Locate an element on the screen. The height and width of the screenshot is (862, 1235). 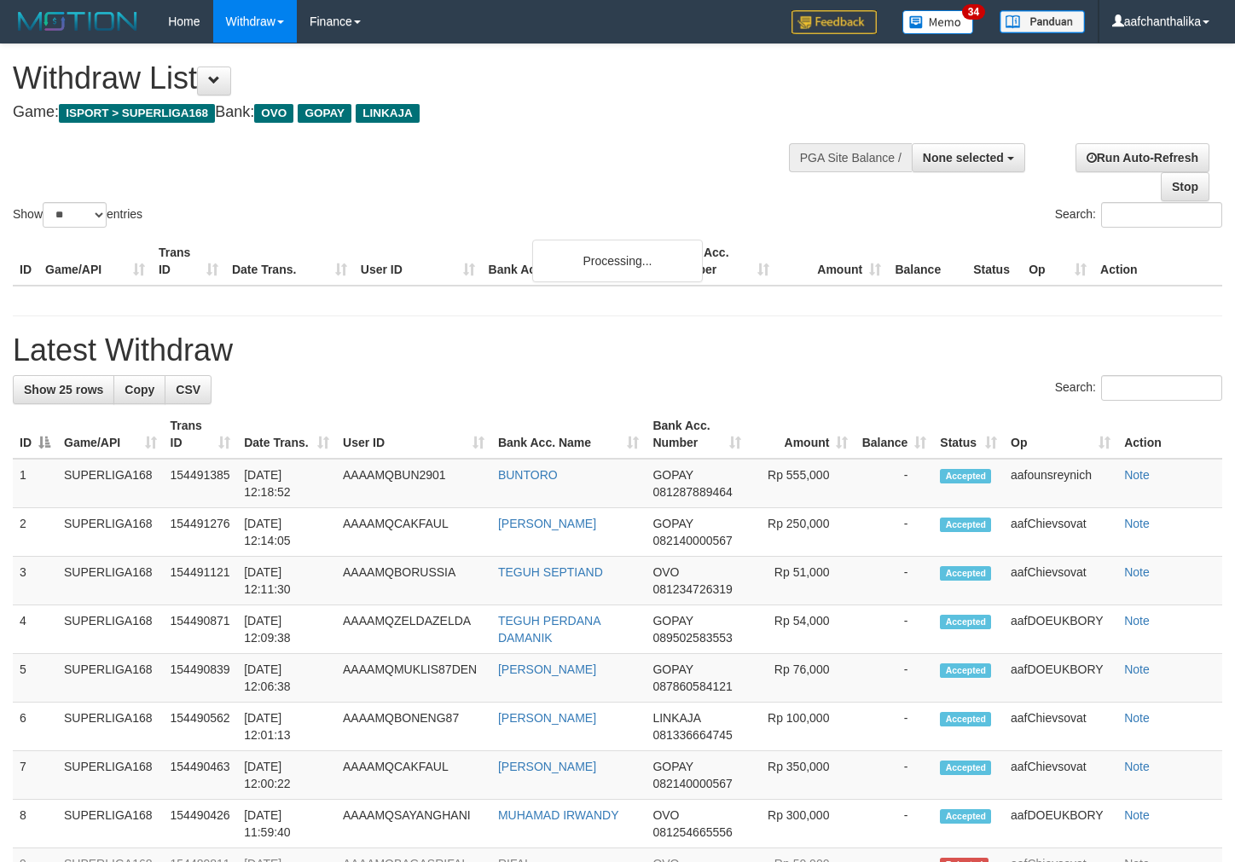
td: AAAAMQMUKLIS87DEN is located at coordinates (414, 678).